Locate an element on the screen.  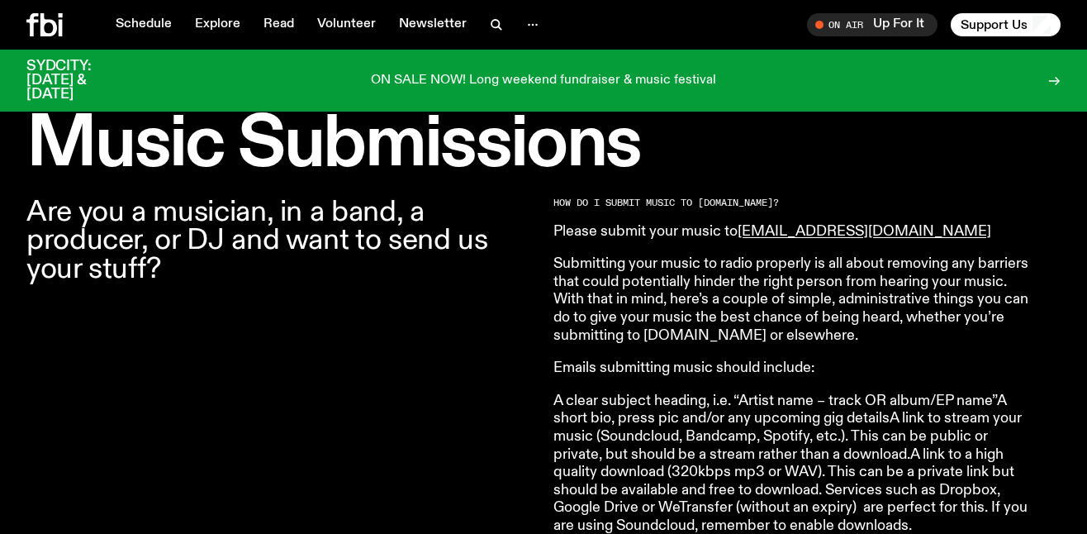
span: Support Us is located at coordinates (994, 25).